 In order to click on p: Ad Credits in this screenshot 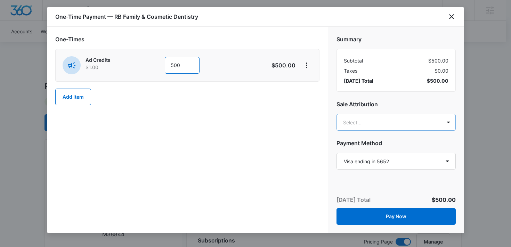, I will do `click(115, 60)`.